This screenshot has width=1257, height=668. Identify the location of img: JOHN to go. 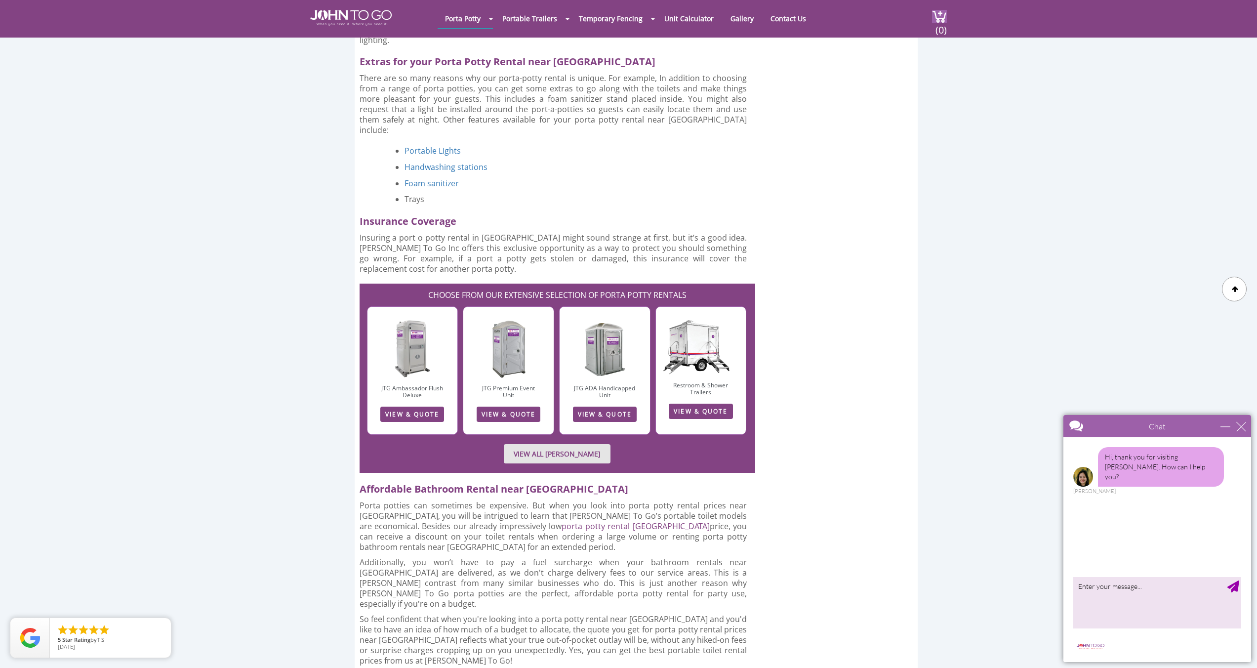
(351, 18).